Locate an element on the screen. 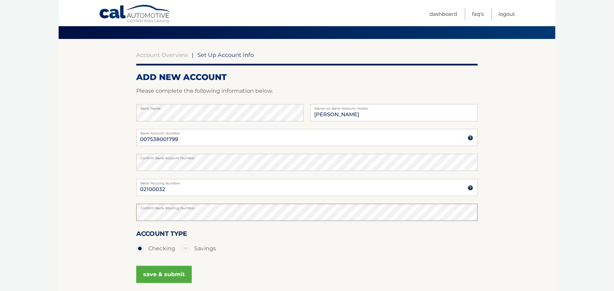 The width and height of the screenshot is (614, 291). input: Bank Account Number is located at coordinates (307, 138).